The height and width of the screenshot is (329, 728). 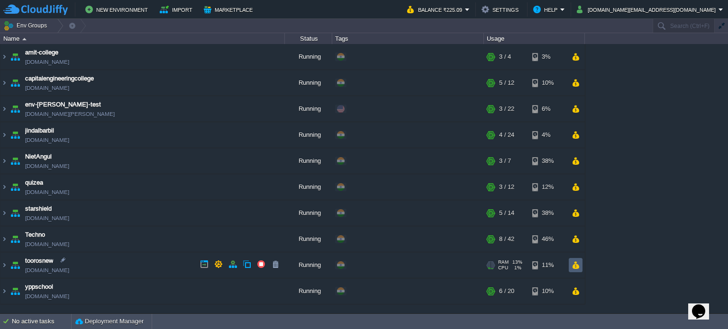 I want to click on button: Help, so click(x=546, y=9).